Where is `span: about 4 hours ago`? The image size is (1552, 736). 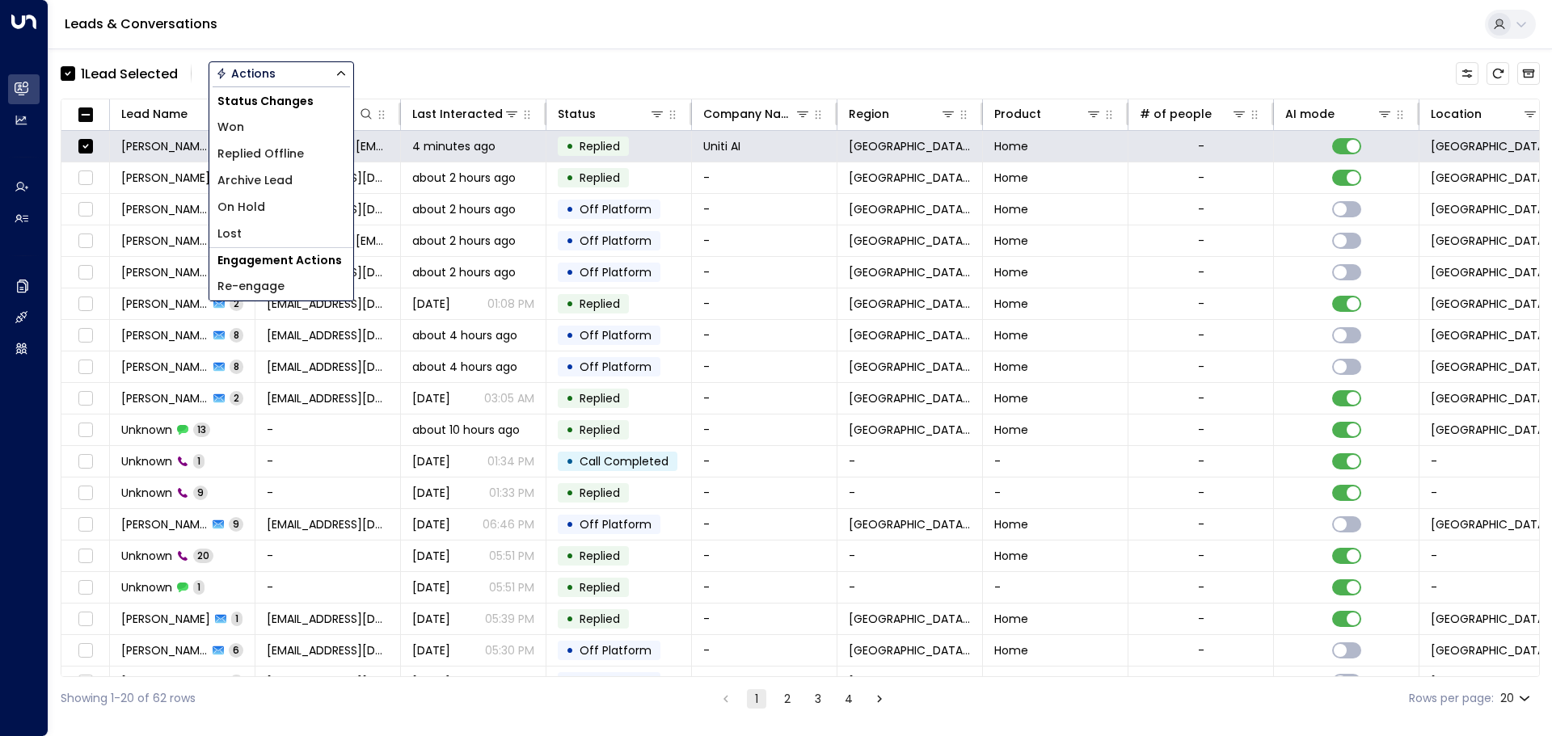
span: about 4 hours ago is located at coordinates (465, 335).